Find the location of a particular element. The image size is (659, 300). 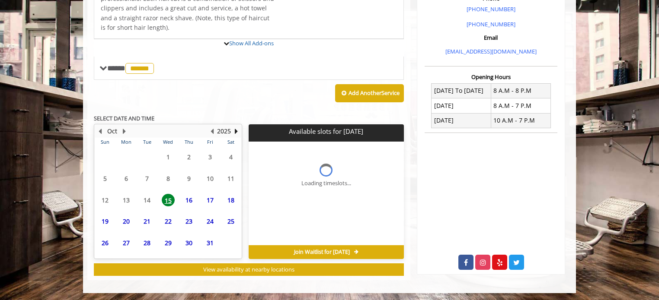

h3: Opening Hours is located at coordinates (490, 77).